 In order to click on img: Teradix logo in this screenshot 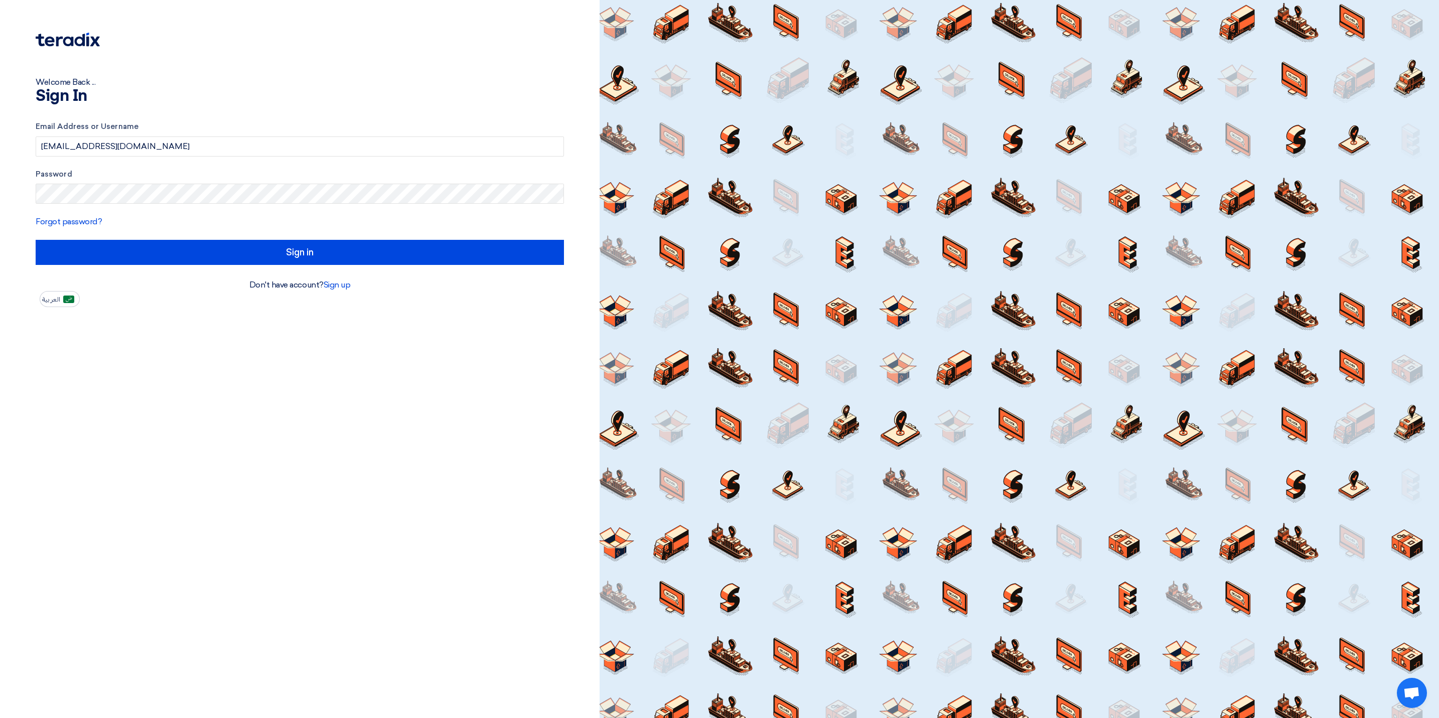, I will do `click(68, 40)`.